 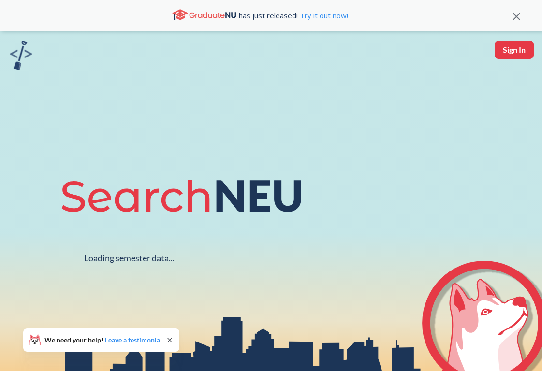 I want to click on span: We need your help!, so click(x=103, y=340).